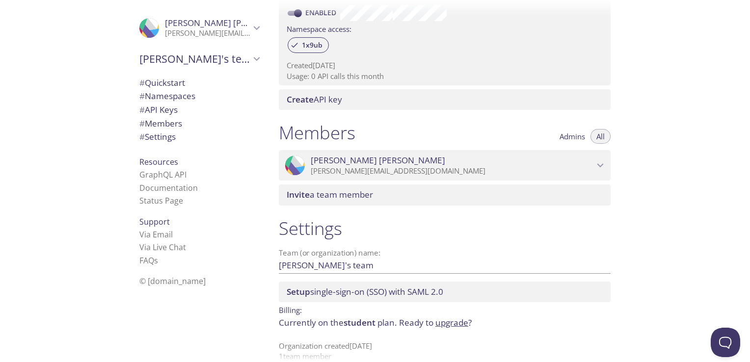 This screenshot has width=750, height=362. Describe the element at coordinates (162, 82) in the screenshot. I see `span: Quickstart` at that location.